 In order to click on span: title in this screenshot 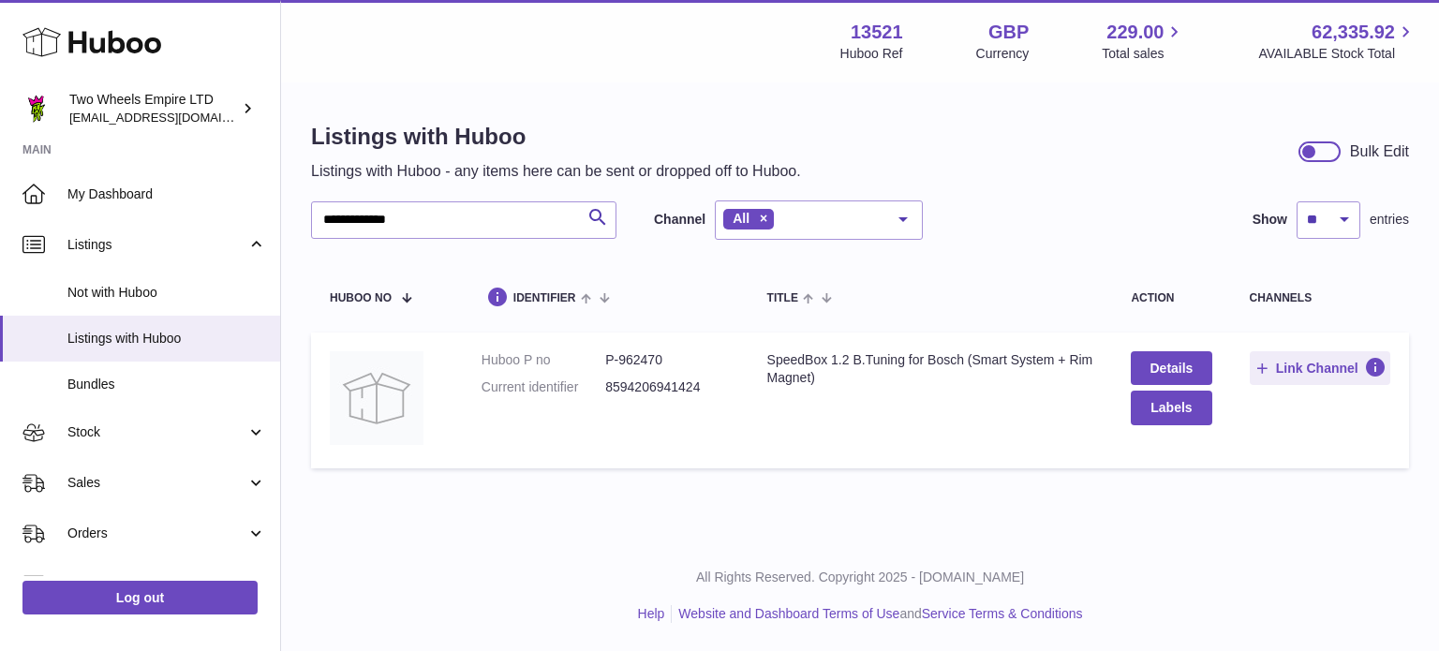, I will do `click(782, 298)`.